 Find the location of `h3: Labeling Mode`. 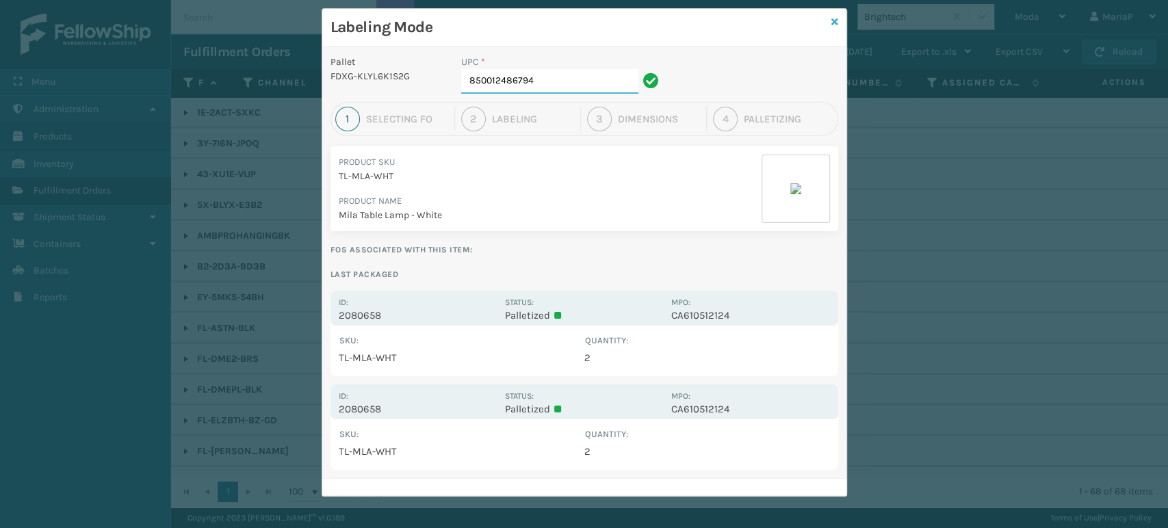

h3: Labeling Mode is located at coordinates (578, 27).